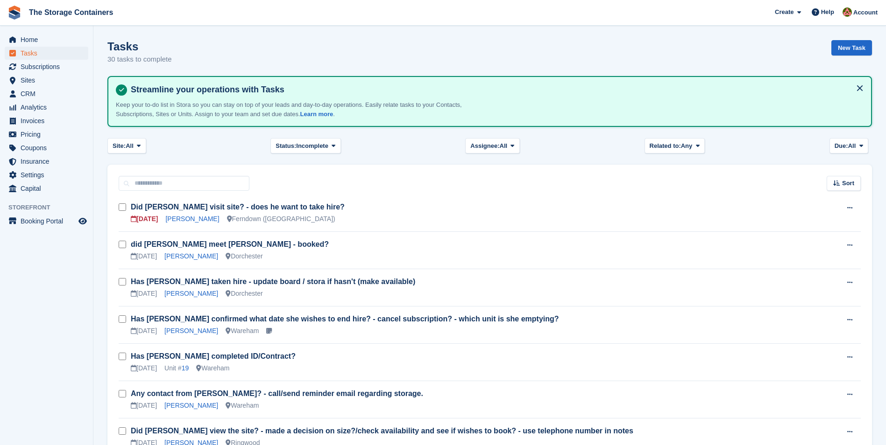 This screenshot has width=886, height=445. I want to click on a: Learn more, so click(317, 114).